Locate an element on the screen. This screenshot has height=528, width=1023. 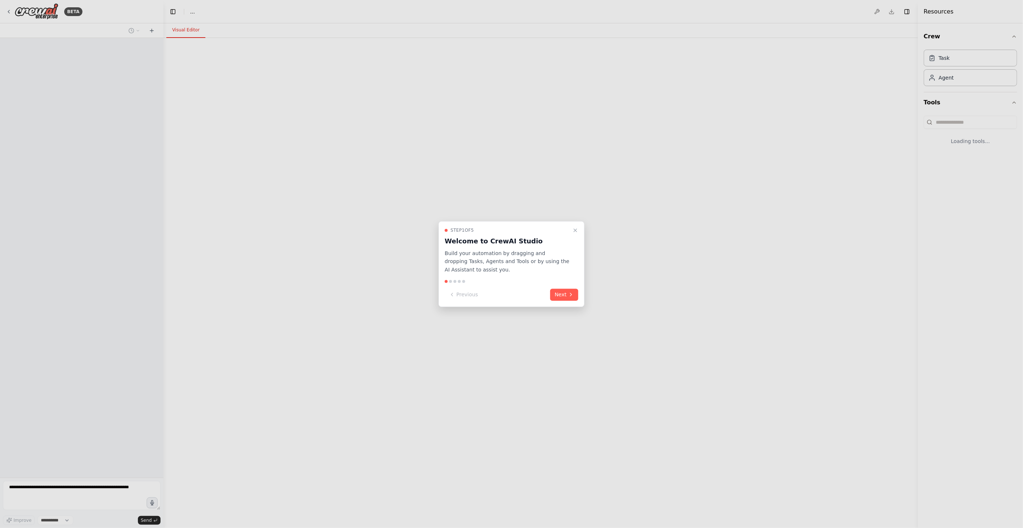
p: Build your automation by dragging and dropping Tasks, Agents and Tools or by using the AI Assista... is located at coordinates (507, 262).